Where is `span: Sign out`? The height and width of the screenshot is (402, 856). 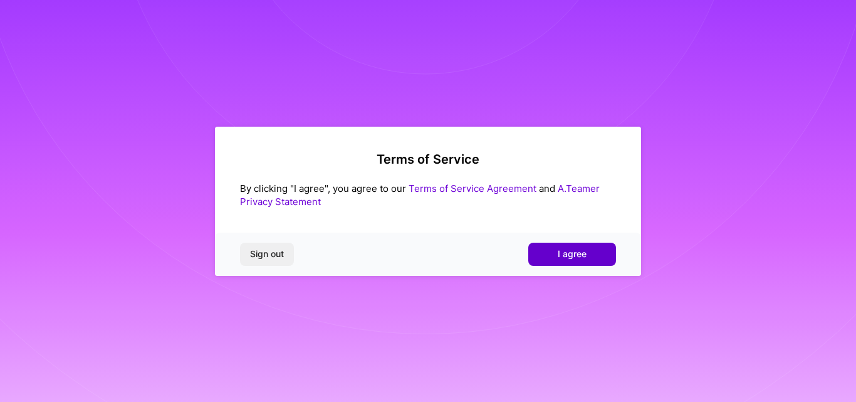 span: Sign out is located at coordinates (267, 254).